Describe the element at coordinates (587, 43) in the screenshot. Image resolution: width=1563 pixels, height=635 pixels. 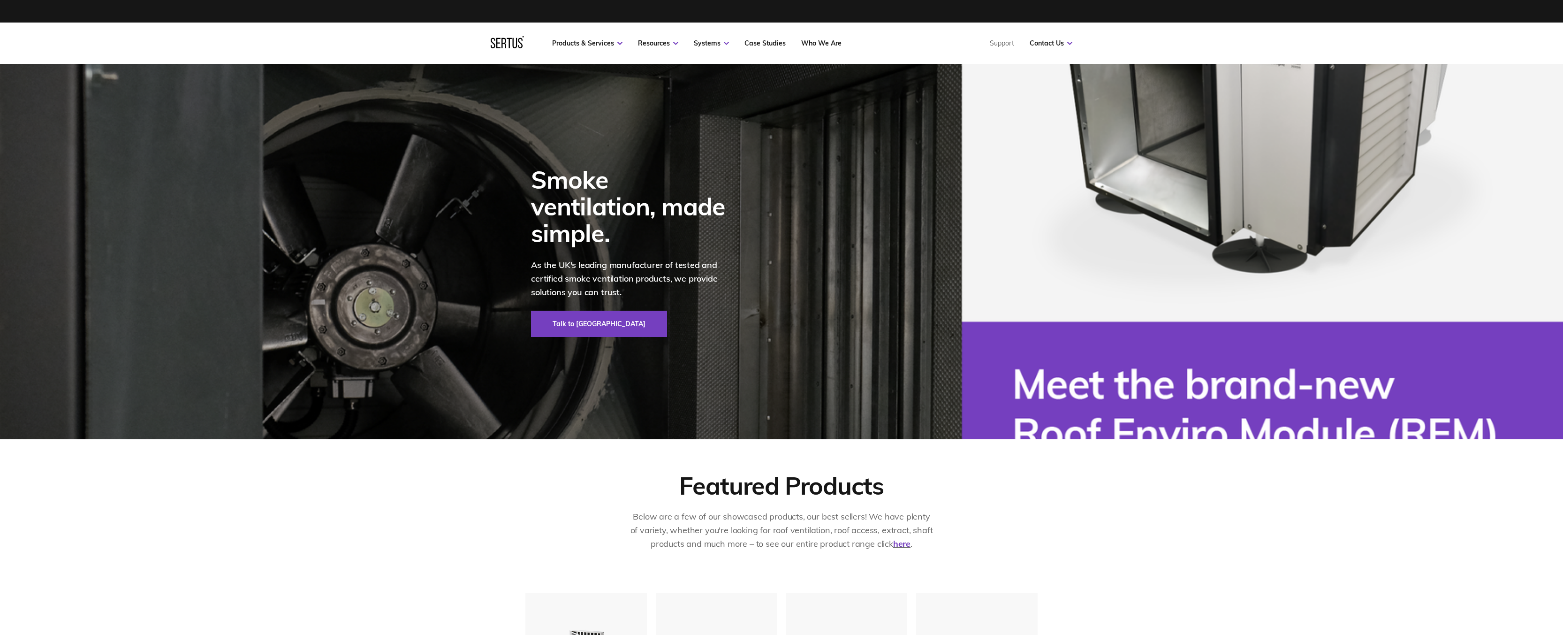
I see `a: Products & Services` at that location.